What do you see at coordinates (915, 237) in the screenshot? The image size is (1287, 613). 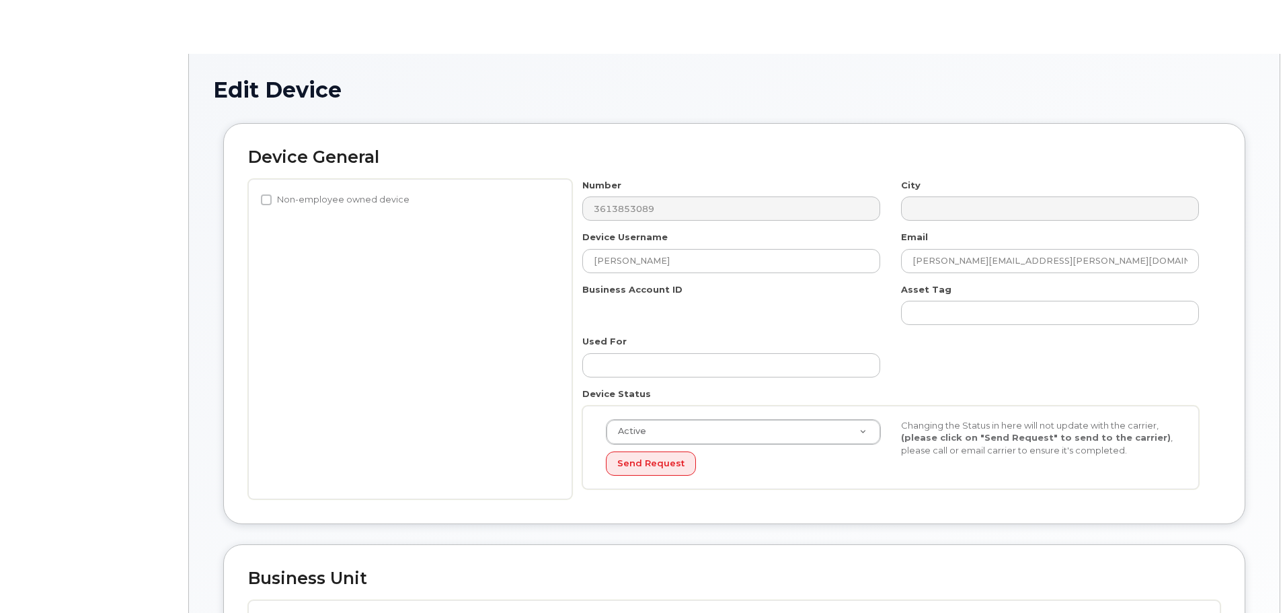 I see `label: Email` at bounding box center [915, 237].